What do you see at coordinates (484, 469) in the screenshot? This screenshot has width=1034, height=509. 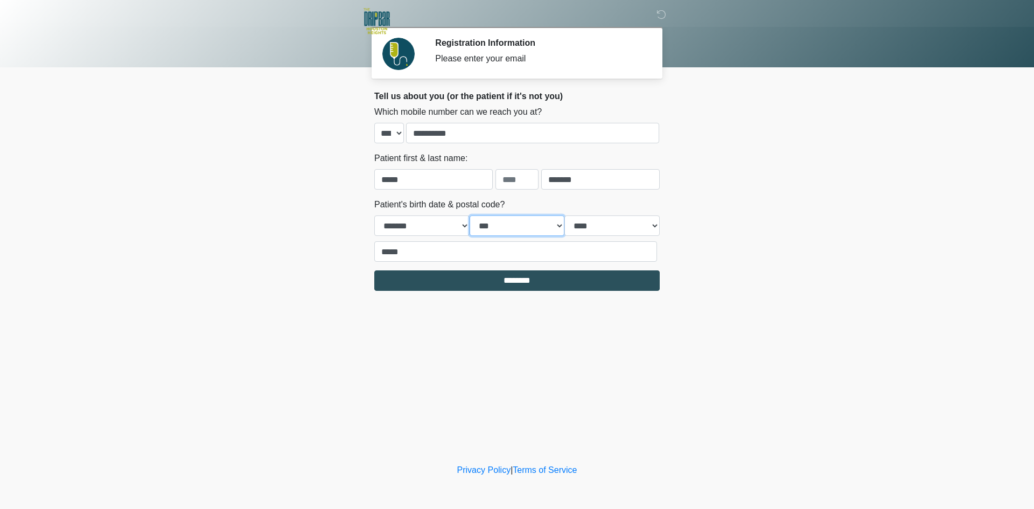 I see `a: Privacy Policy` at bounding box center [484, 469].